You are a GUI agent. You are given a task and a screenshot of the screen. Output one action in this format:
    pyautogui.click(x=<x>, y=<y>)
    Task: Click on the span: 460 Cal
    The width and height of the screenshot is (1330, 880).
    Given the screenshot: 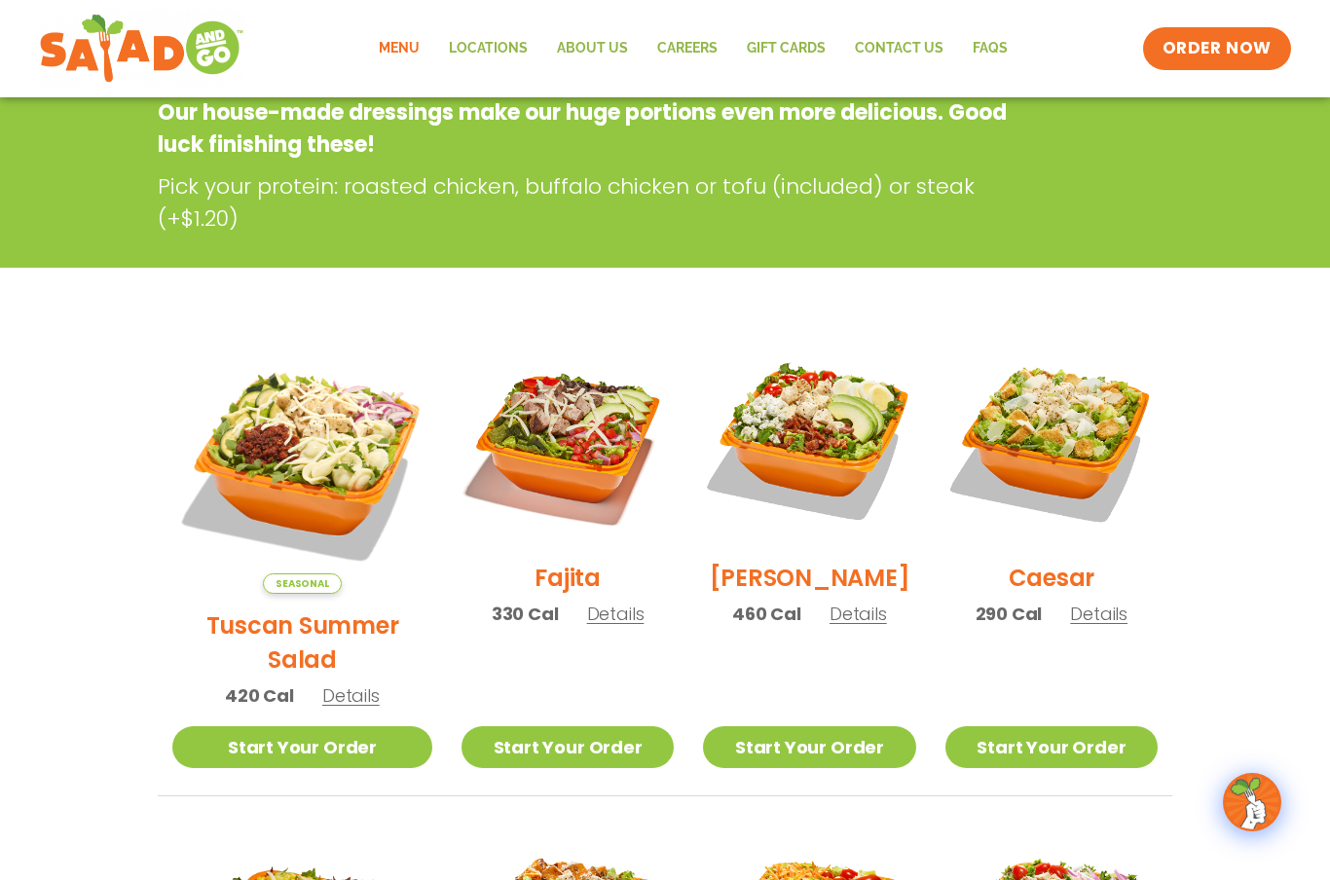 What is the action you would take?
    pyautogui.click(x=766, y=613)
    